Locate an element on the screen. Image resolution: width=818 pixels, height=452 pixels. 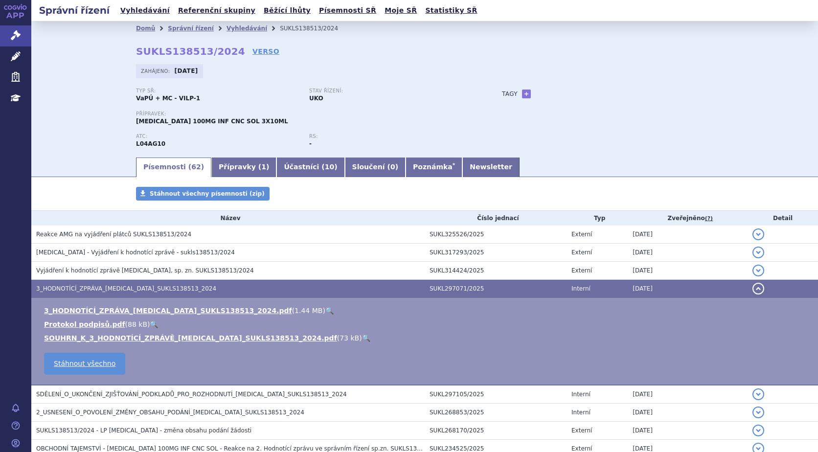
strong: VaPÚ + MC - VILP-1 is located at coordinates (168, 98).